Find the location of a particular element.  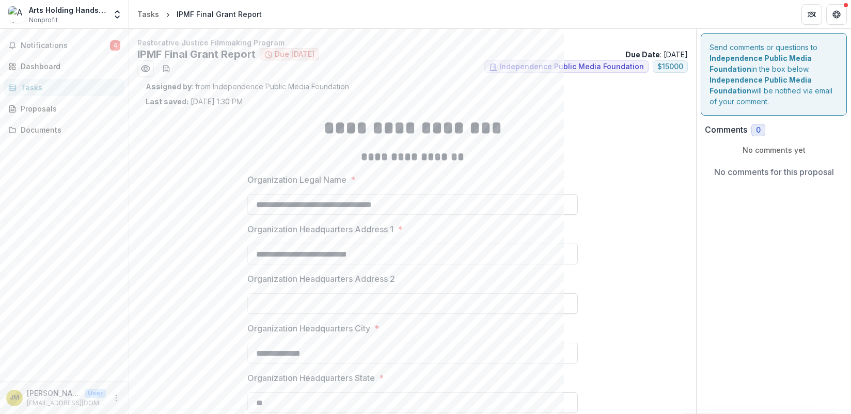

p: Organization Legal Name is located at coordinates (297, 180).